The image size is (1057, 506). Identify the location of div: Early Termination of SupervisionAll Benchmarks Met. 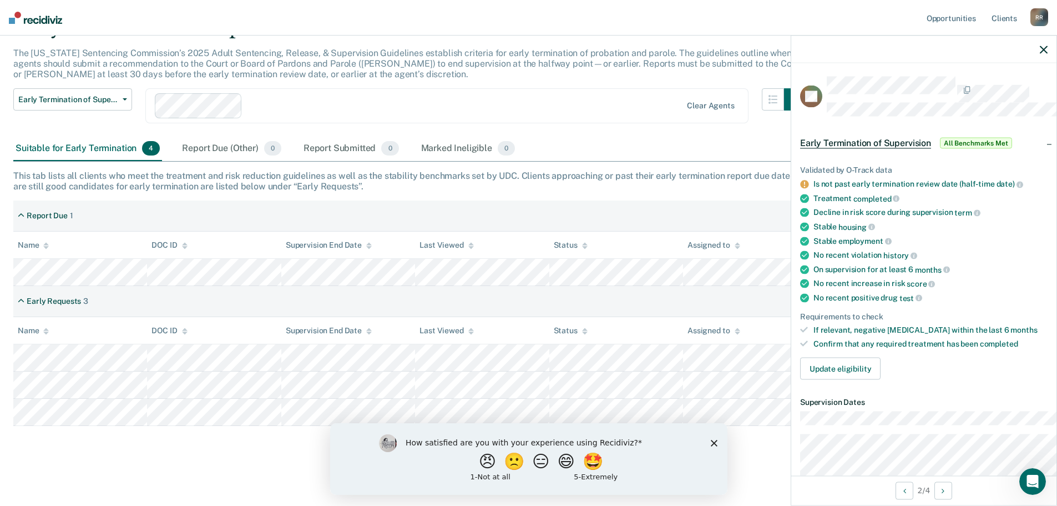
(924, 143).